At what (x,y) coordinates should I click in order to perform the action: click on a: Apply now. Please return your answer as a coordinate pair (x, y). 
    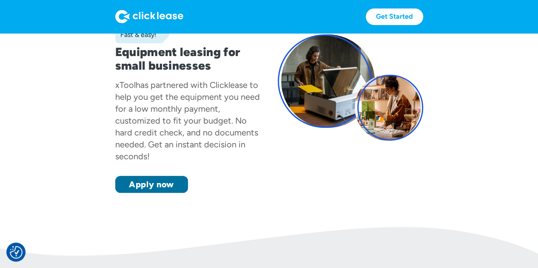
    Looking at the image, I should click on (151, 184).